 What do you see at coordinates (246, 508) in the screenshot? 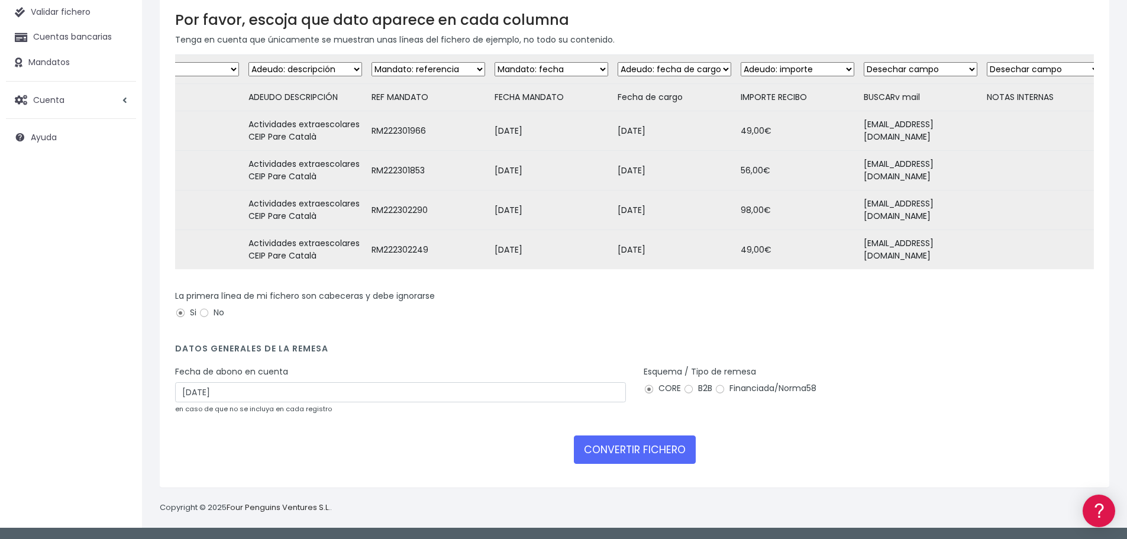
I see `p: Copyright © 2025 .` at bounding box center [246, 508].